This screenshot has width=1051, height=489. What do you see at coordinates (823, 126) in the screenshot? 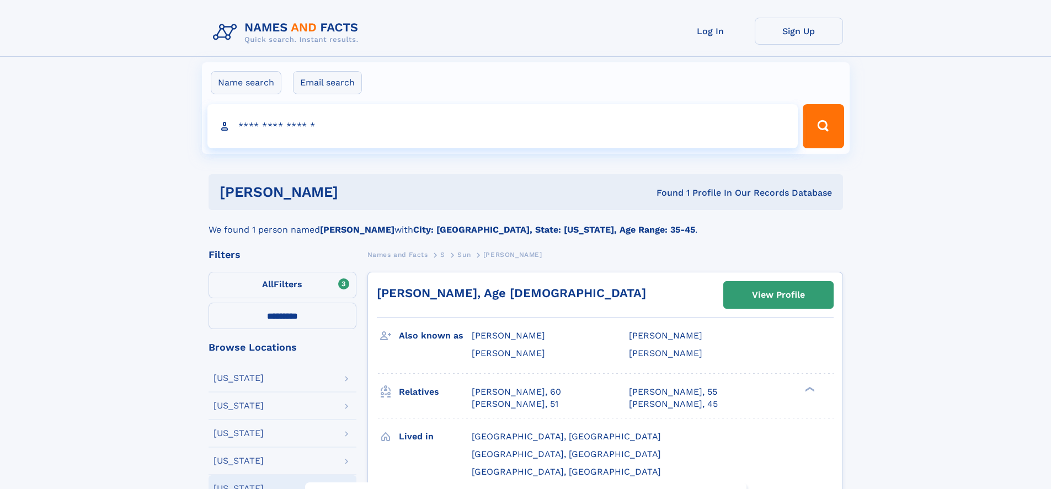
I see `button: Search Button` at bounding box center [823, 126].